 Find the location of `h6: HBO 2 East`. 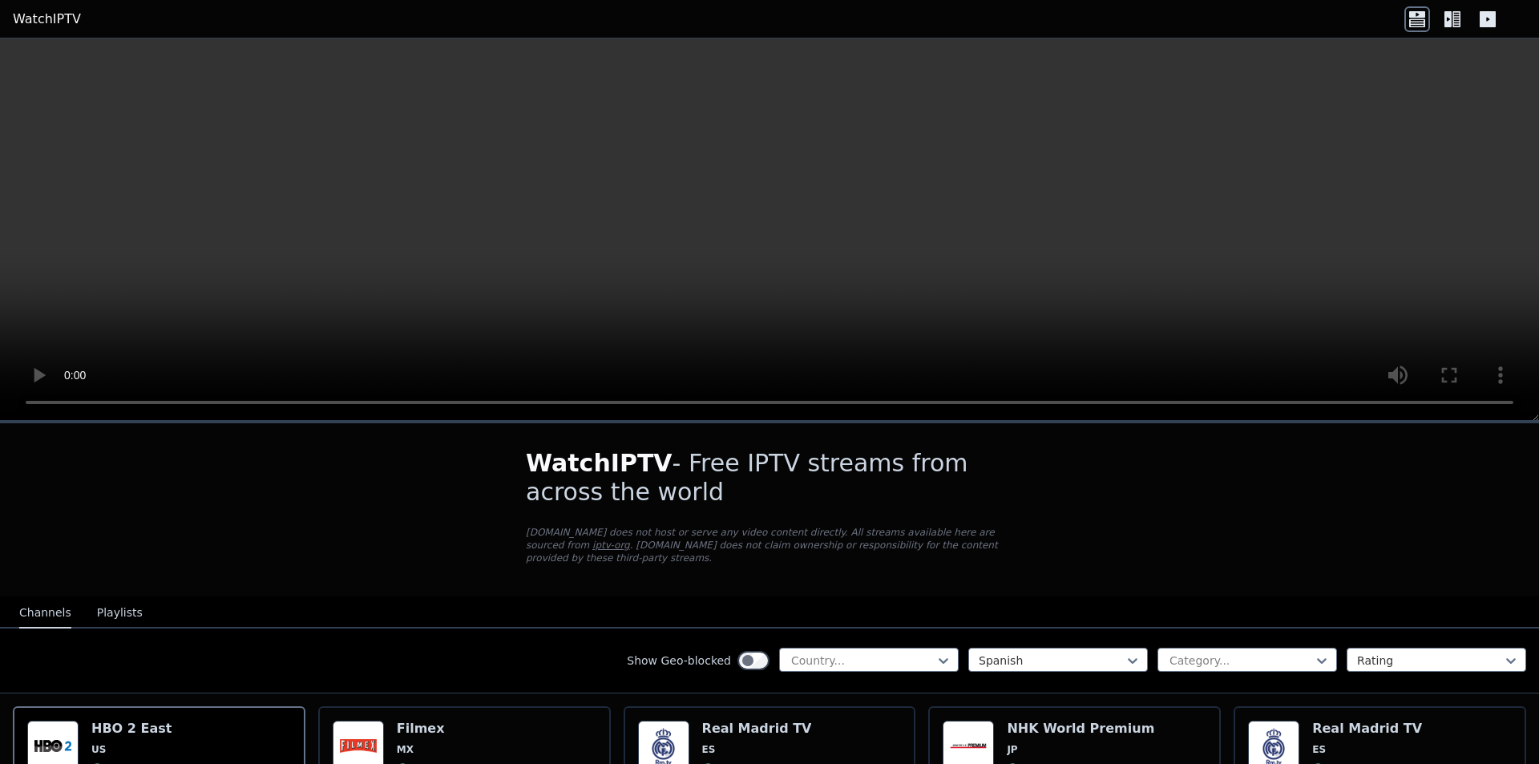

h6: HBO 2 East is located at coordinates (131, 729).